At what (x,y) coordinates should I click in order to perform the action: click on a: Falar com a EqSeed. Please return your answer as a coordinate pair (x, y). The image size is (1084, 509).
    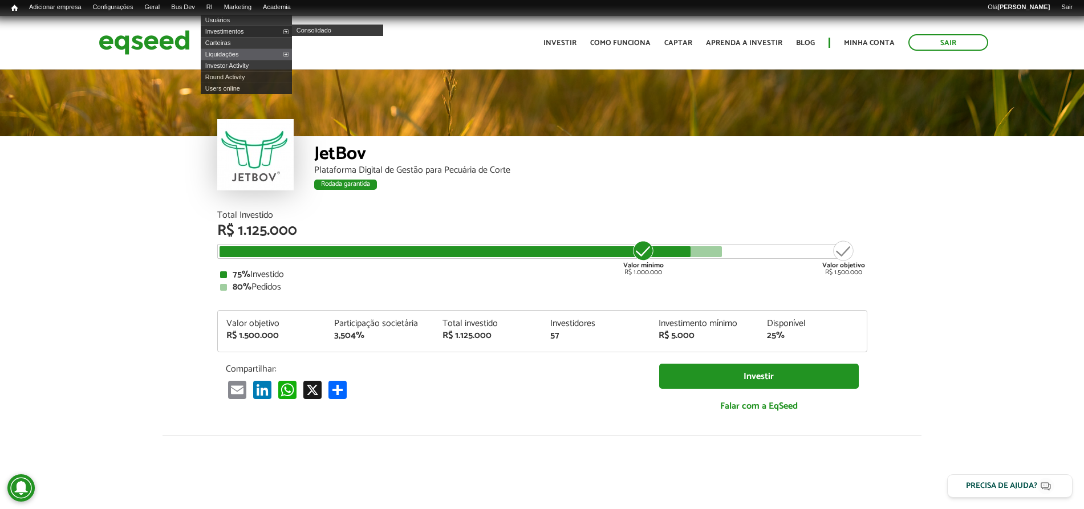
    Looking at the image, I should click on (759, 406).